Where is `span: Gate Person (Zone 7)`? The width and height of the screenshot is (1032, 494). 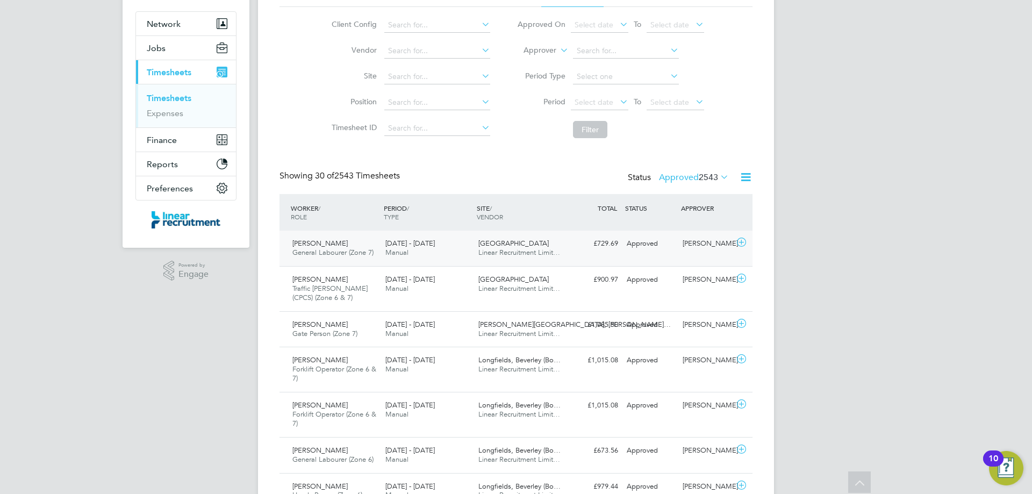 span: Gate Person (Zone 7) is located at coordinates (325, 333).